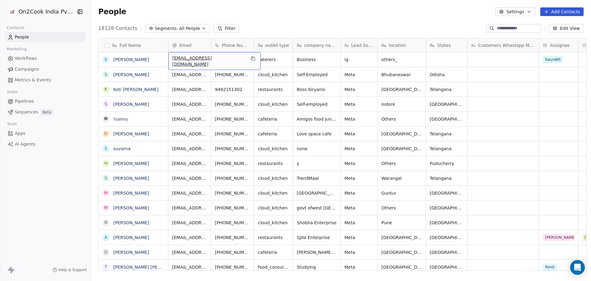 The width and height of the screenshot is (591, 281). What do you see at coordinates (447, 163) in the screenshot?
I see `span: Puducherry` at bounding box center [447, 163].